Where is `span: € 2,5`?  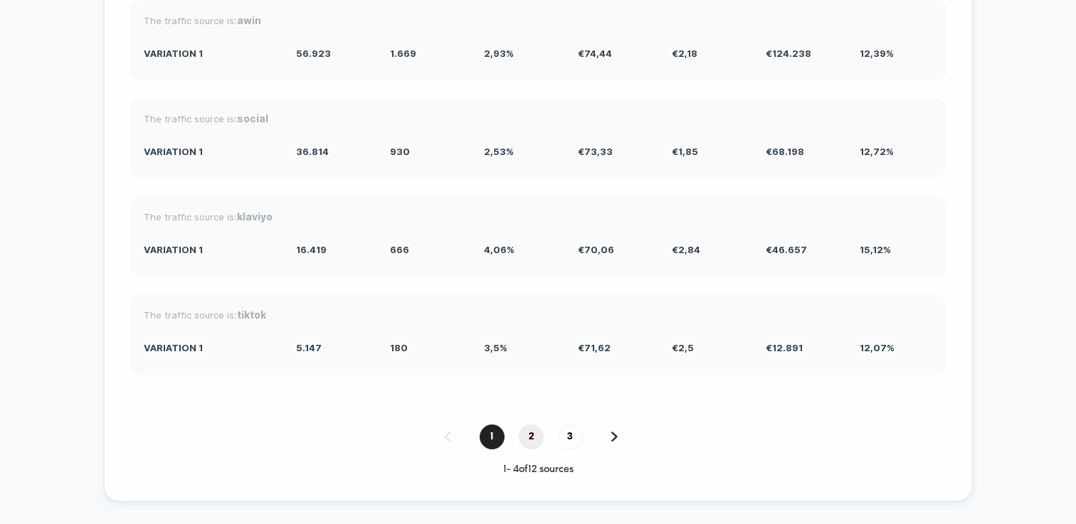 span: € 2,5 is located at coordinates (682, 348).